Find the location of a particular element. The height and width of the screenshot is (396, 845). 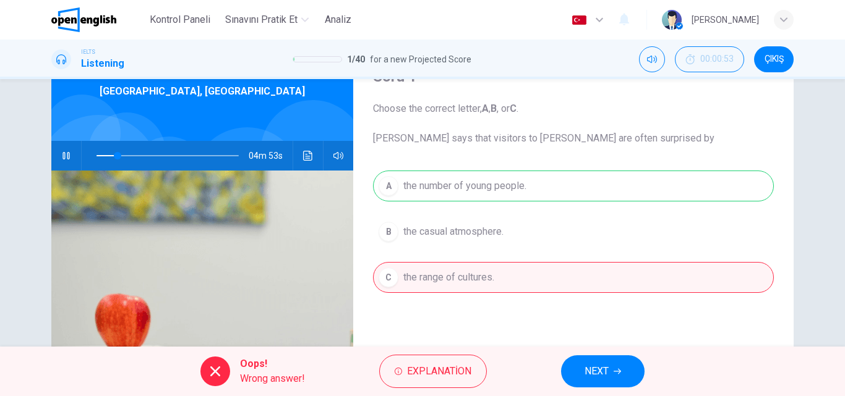

b: A is located at coordinates (485, 108).